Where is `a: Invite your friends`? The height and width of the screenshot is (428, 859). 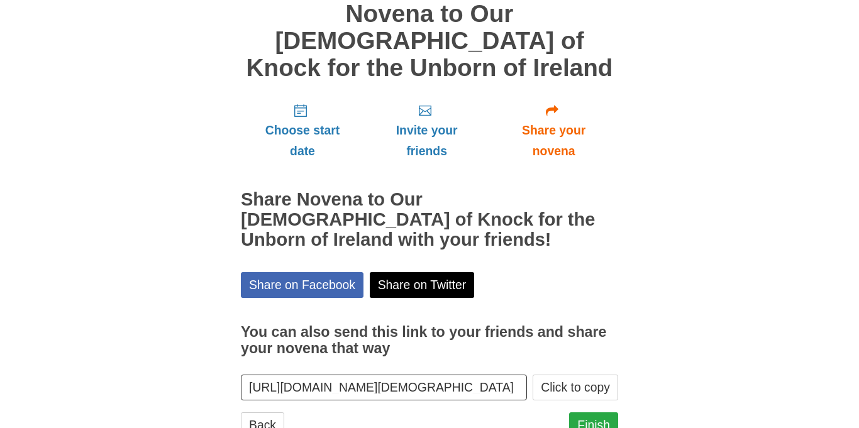
a: Invite your friends is located at coordinates (426, 131).